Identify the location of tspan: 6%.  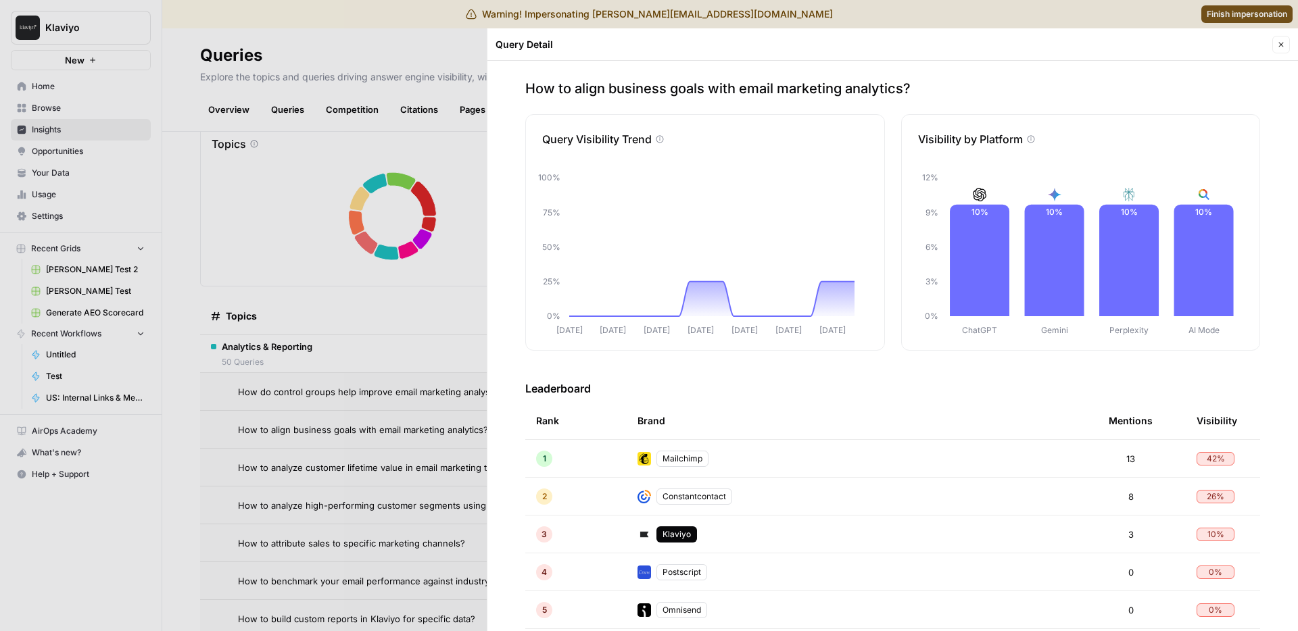
(931, 247).